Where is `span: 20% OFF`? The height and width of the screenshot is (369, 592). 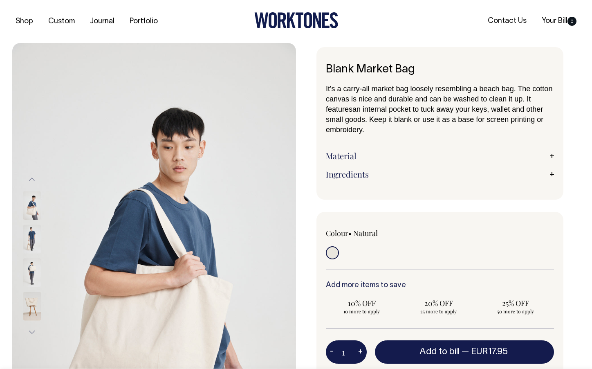 span: 20% OFF is located at coordinates (438, 303).